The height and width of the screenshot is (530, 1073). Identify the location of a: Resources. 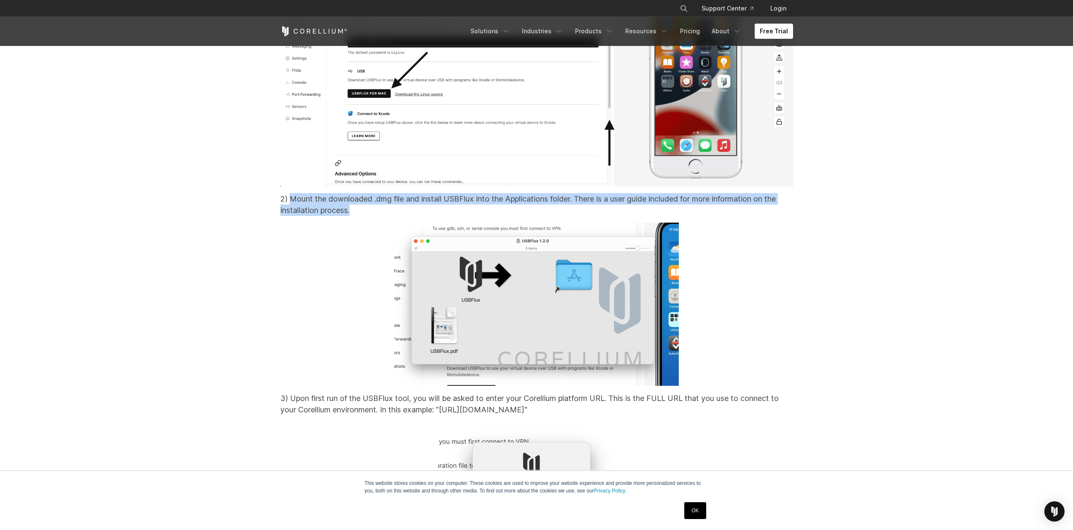
(647, 31).